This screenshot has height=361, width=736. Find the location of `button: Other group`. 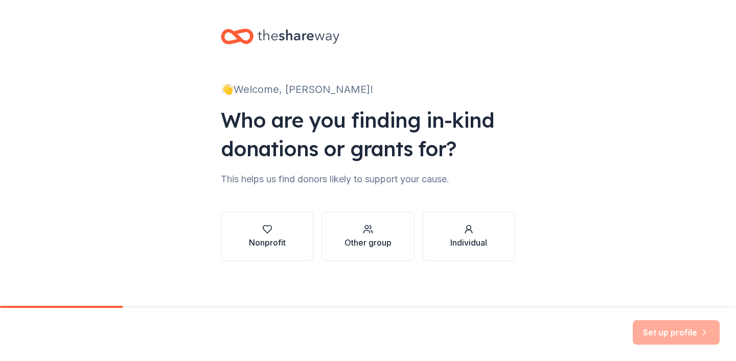

button: Other group is located at coordinates (368, 237).